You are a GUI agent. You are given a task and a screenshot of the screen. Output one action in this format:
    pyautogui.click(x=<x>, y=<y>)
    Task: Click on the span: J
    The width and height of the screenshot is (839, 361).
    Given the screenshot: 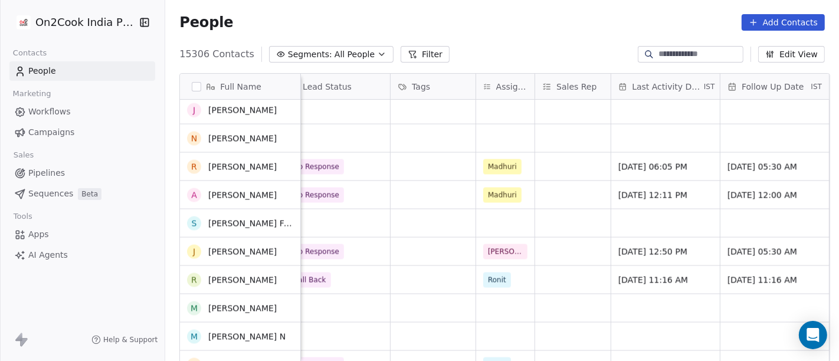 What is the action you would take?
    pyautogui.click(x=194, y=252)
    